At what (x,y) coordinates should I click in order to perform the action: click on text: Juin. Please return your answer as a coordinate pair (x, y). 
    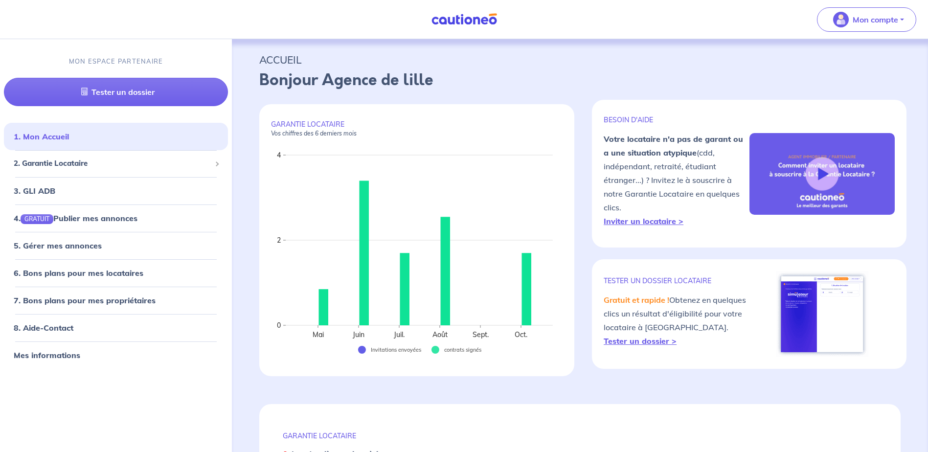
    Looking at the image, I should click on (358, 335).